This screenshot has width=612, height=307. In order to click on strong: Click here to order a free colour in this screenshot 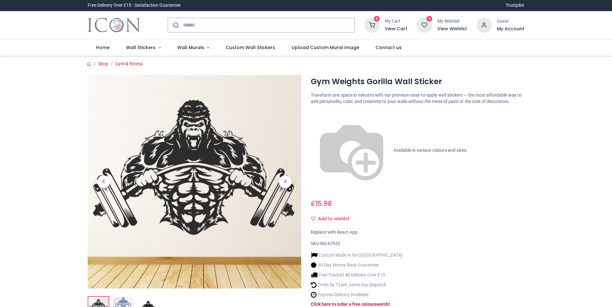, I will do `click(342, 304)`.